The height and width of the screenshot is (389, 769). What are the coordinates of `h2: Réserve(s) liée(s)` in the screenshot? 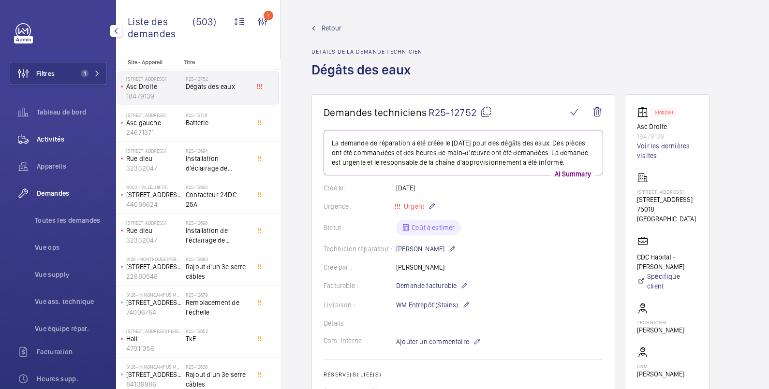 It's located at (464, 375).